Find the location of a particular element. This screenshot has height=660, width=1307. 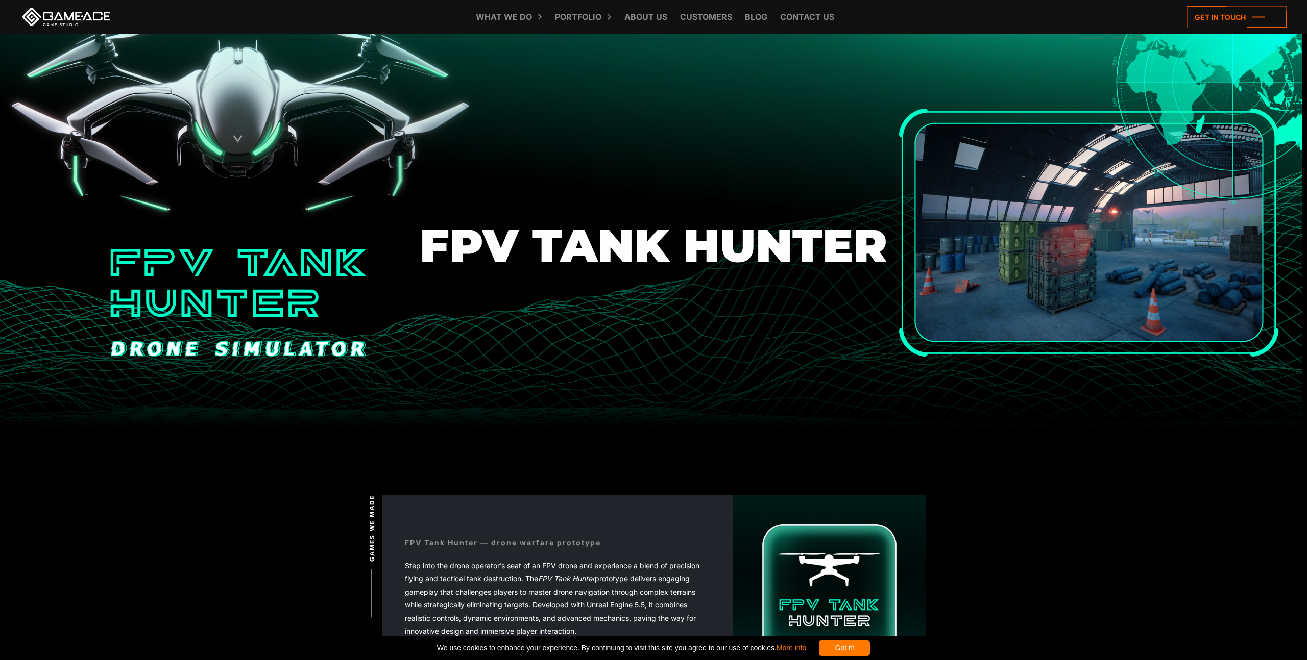

div: FPV Tank Hunter — drone warfare prototype is located at coordinates (503, 543).